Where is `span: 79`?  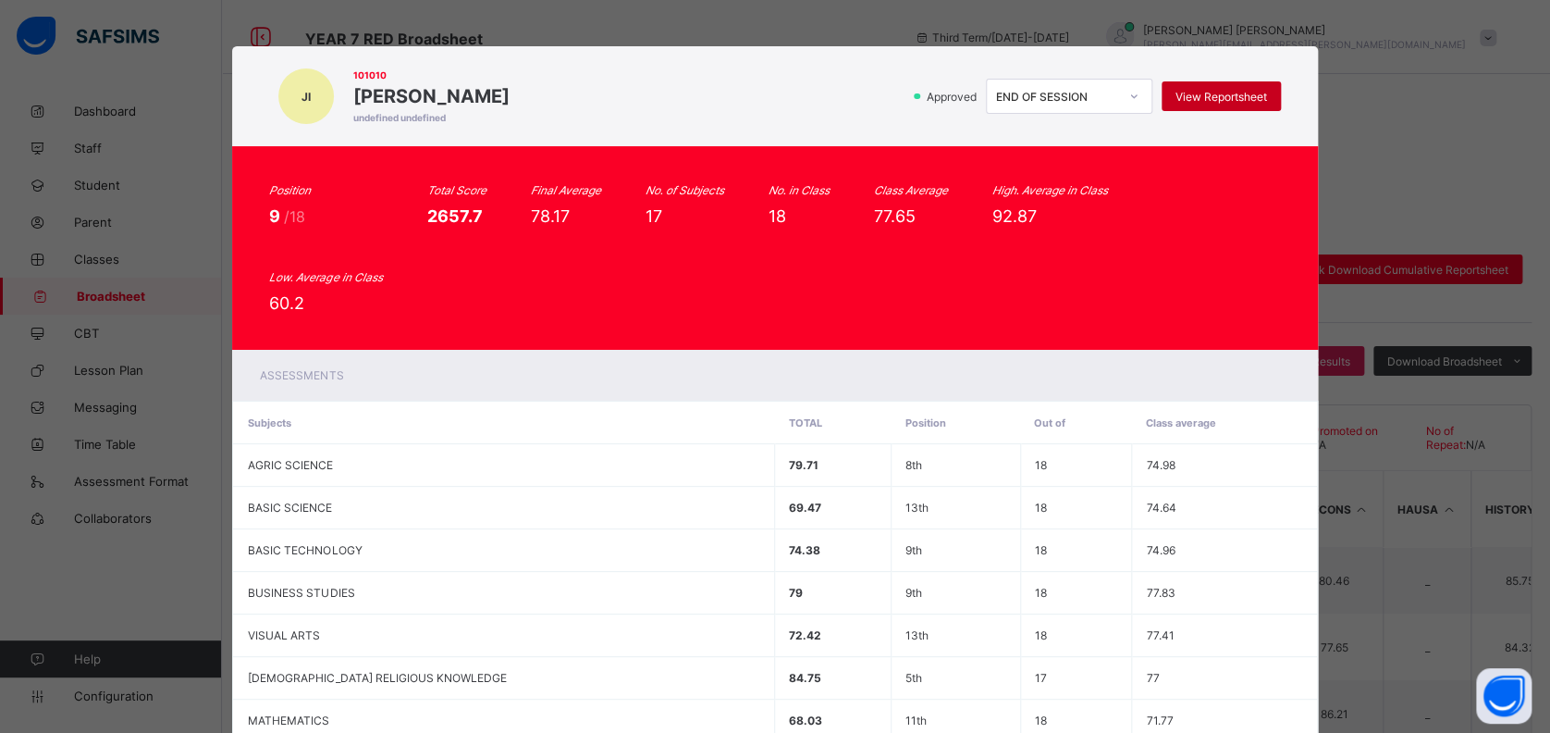 span: 79 is located at coordinates (795, 592).